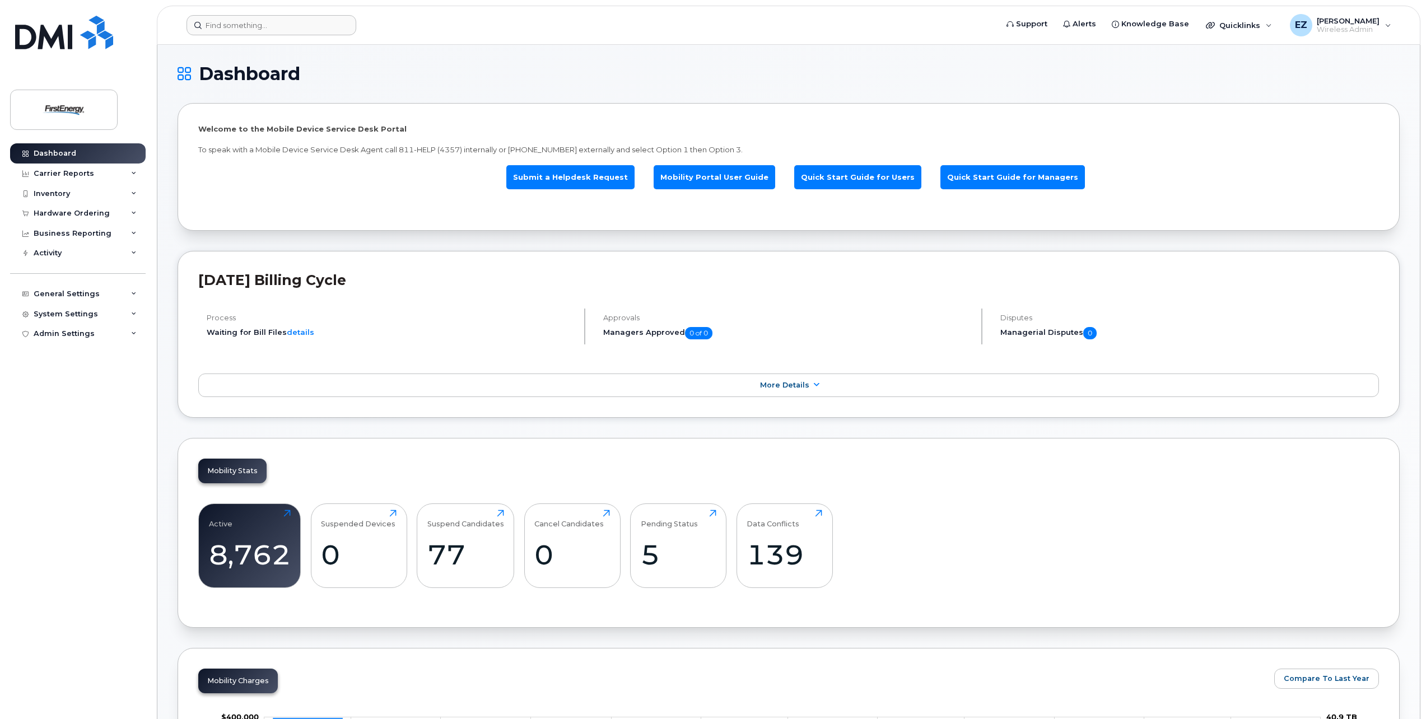 This screenshot has width=1426, height=719. What do you see at coordinates (572, 546) in the screenshot?
I see `a: Cancel Candidates0` at bounding box center [572, 546].